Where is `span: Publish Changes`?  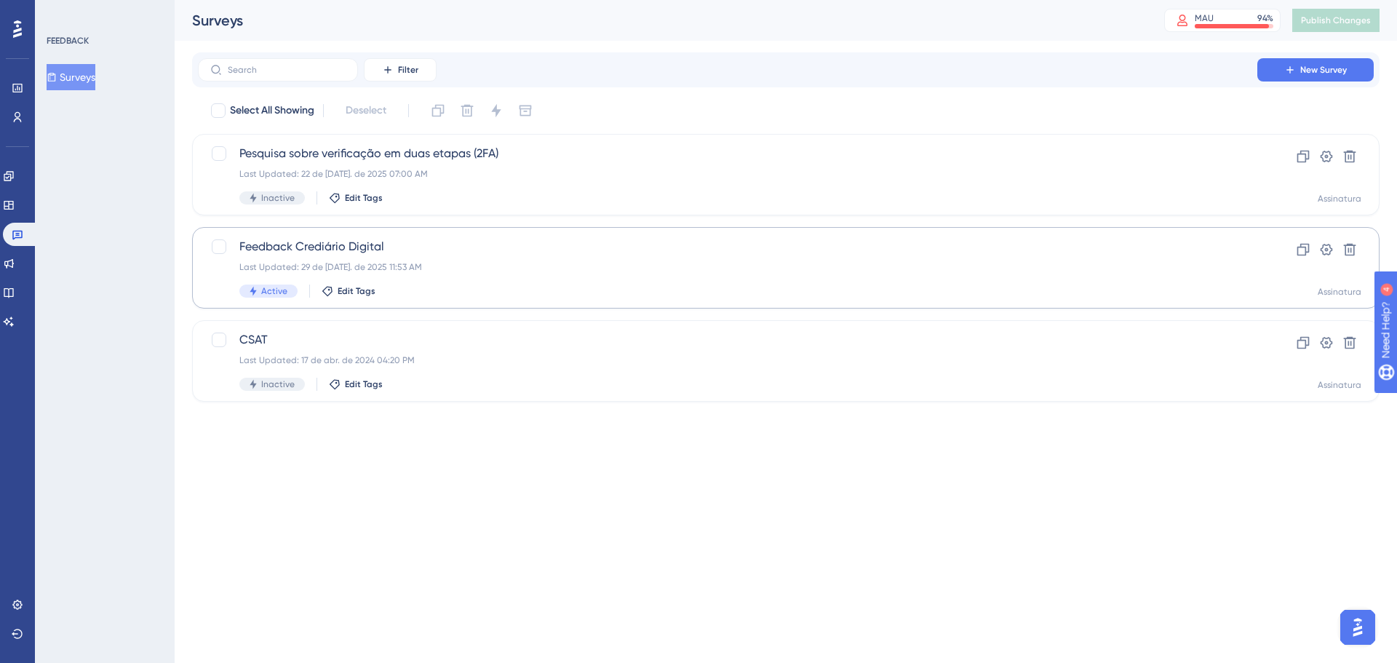
span: Publish Changes is located at coordinates (1336, 20).